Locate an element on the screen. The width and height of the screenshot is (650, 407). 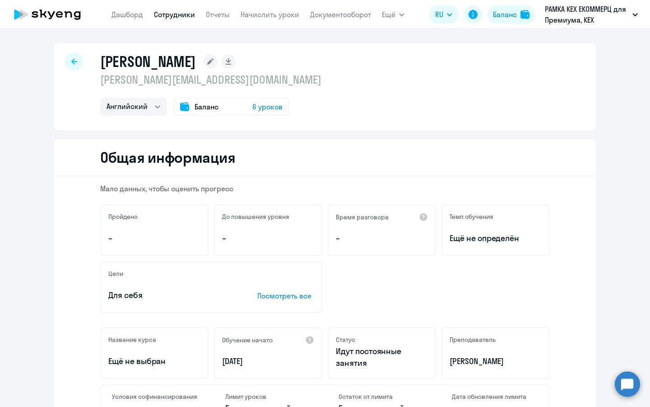
p: Для себя is located at coordinates (169, 295).